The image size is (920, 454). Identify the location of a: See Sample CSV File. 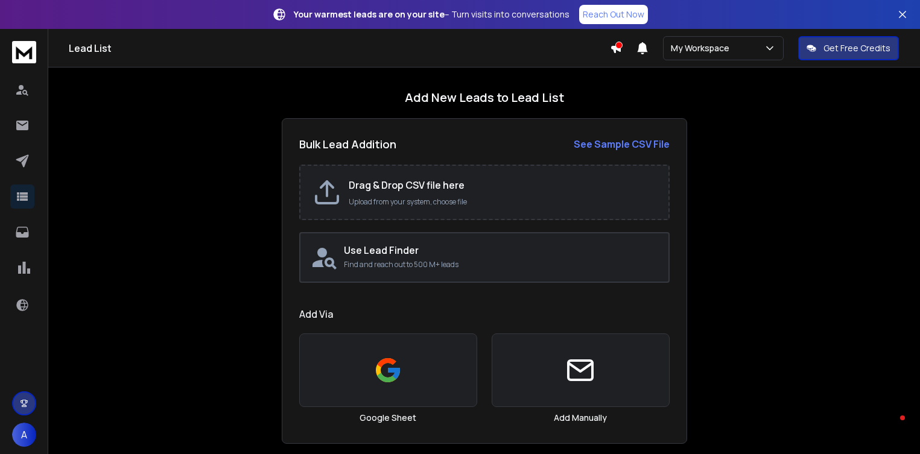
(621, 144).